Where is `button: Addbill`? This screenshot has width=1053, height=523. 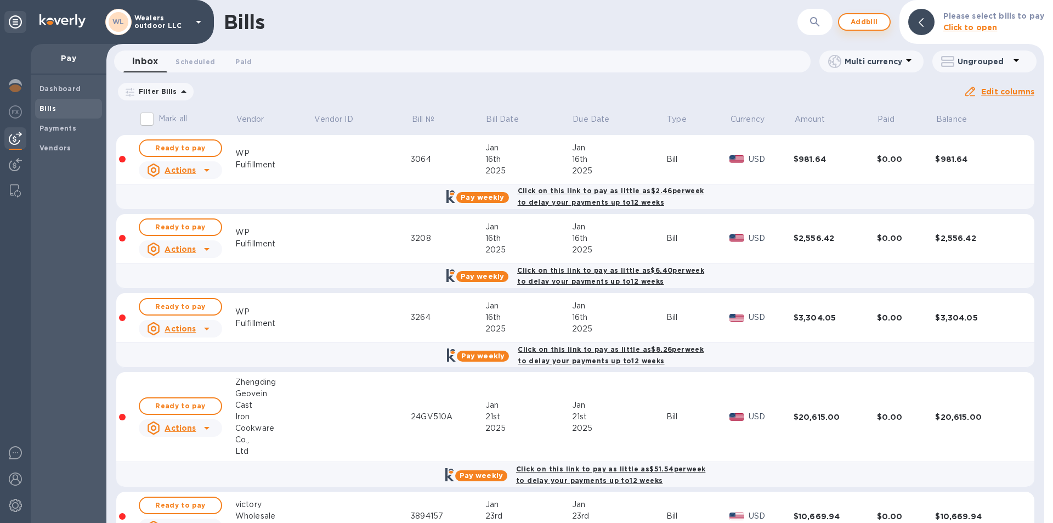
button: Addbill is located at coordinates (865, 22).